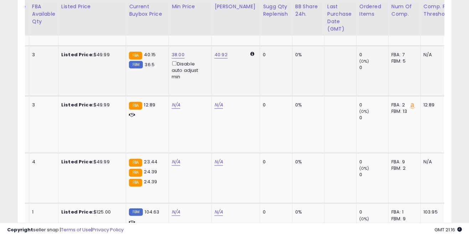 The height and width of the screenshot is (237, 469). I want to click on a: 40.92, so click(221, 55).